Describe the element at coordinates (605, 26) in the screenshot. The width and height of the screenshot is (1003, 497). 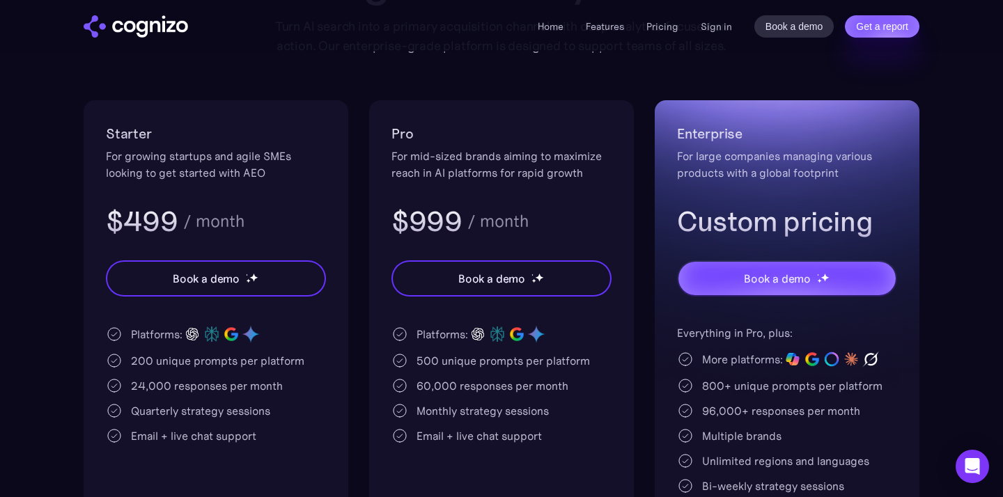
I see `a: Features` at that location.